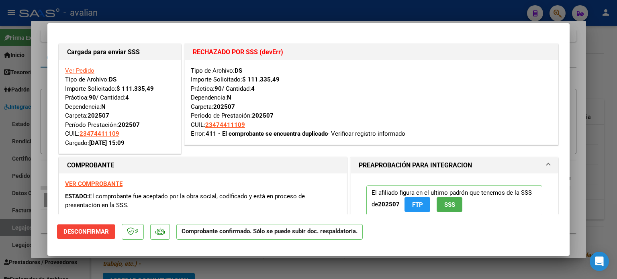  I want to click on strong: VER COMPROBANTE, so click(94, 184).